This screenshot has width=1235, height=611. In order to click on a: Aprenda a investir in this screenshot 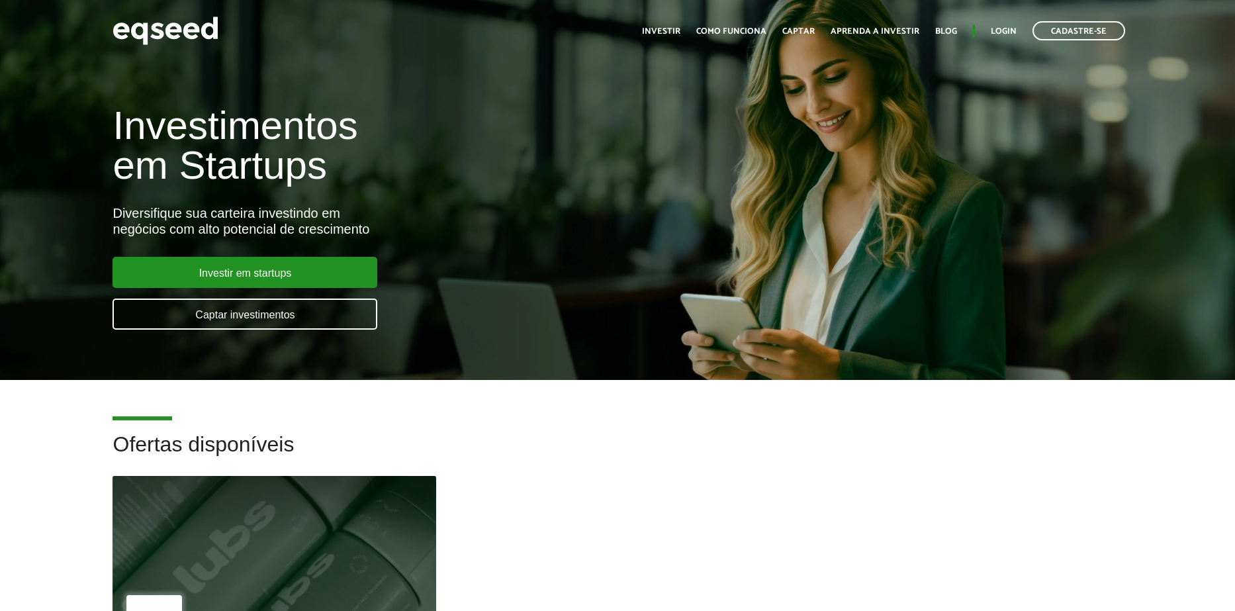, I will do `click(875, 31)`.